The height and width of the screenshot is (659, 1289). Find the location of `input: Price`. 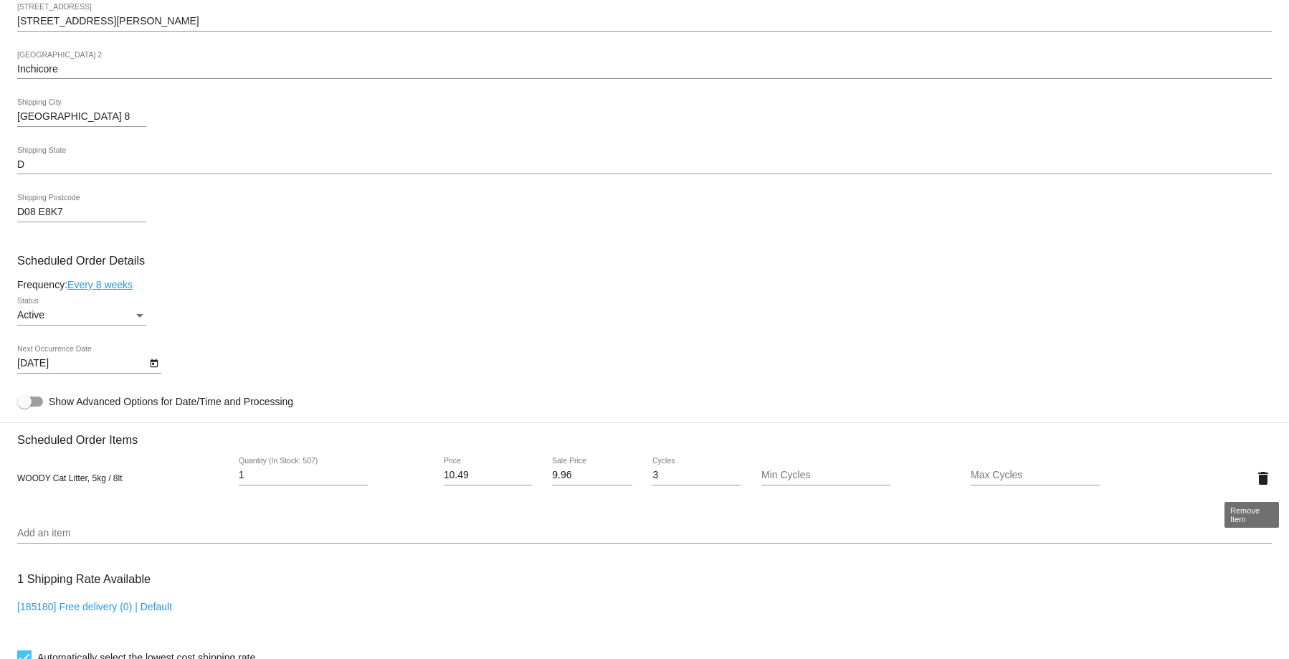

input: Price is located at coordinates (487, 475).